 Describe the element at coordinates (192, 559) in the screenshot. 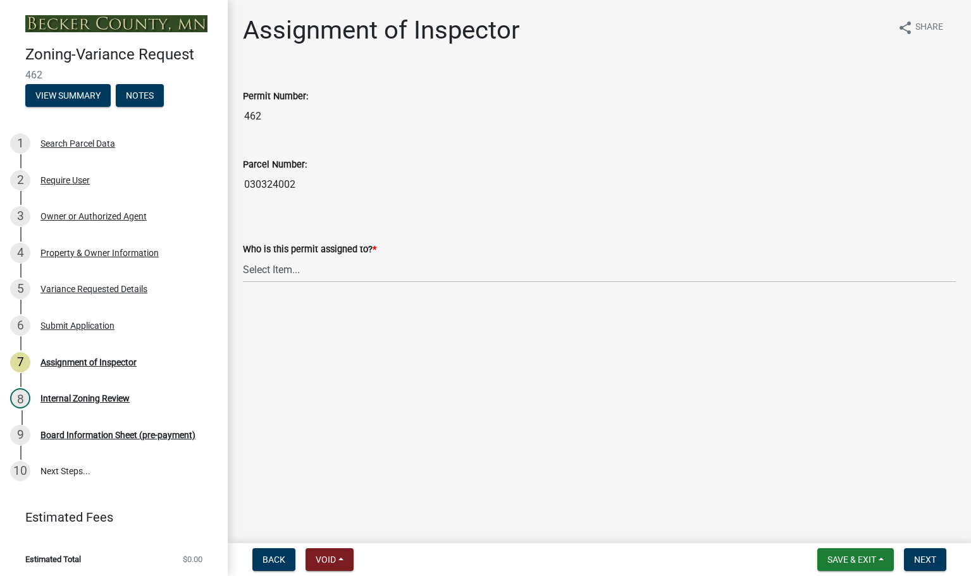

I see `span: $0.00` at that location.